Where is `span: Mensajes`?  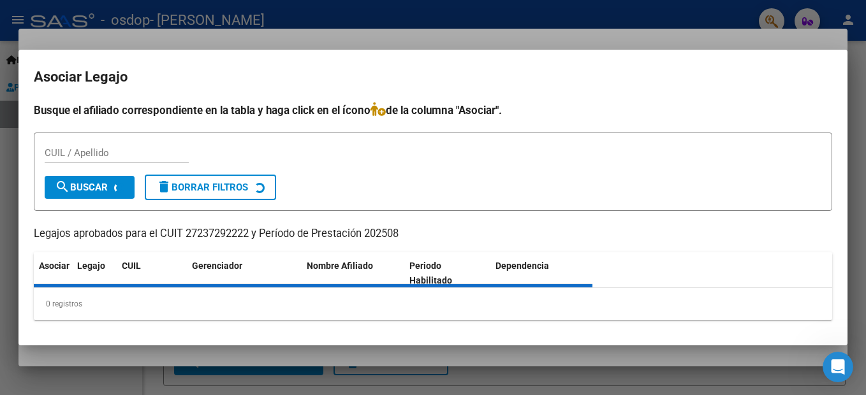
span: Mensajes is located at coordinates (191, 314).